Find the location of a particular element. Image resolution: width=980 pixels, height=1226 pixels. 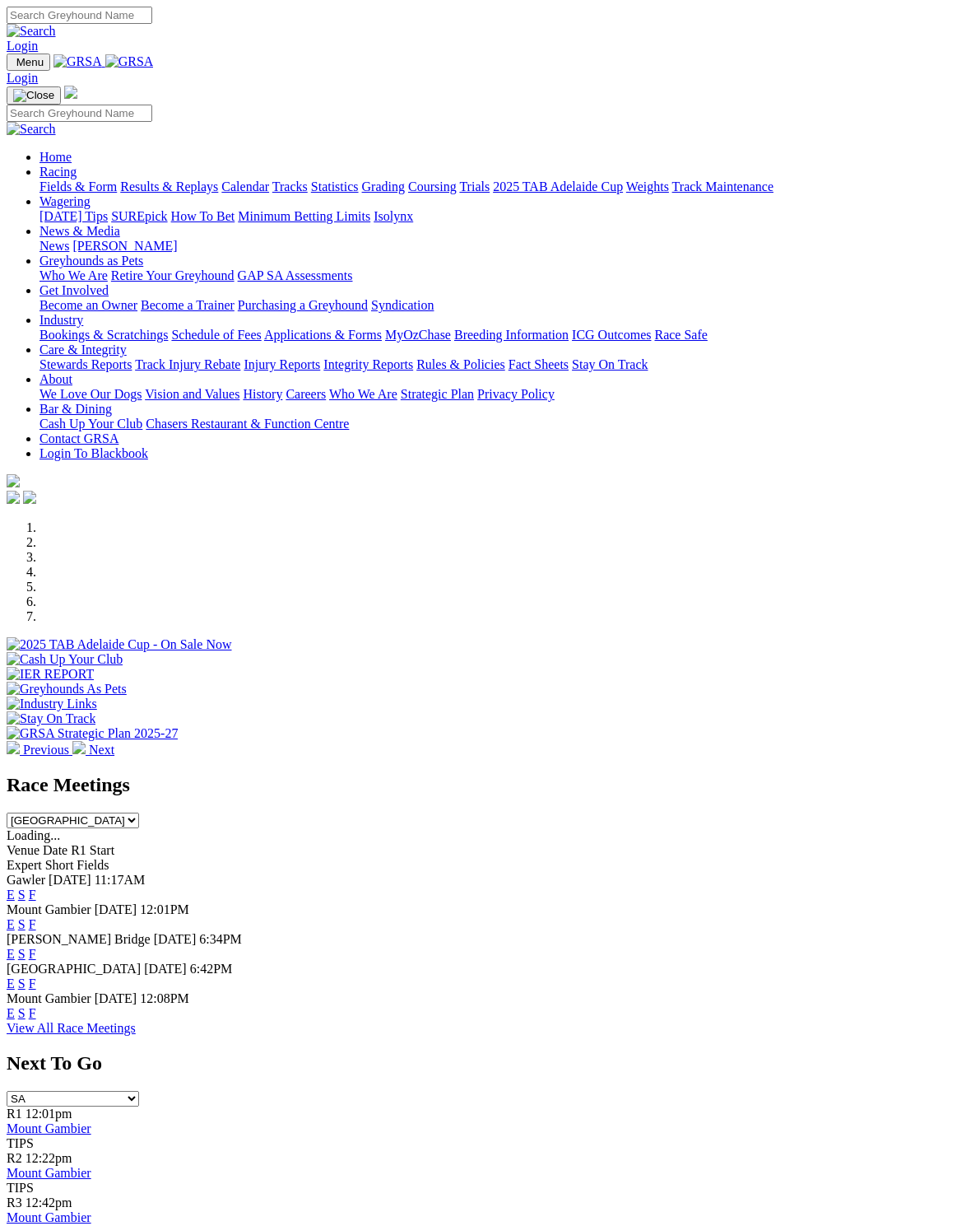

a: MyOzChase is located at coordinates (418, 334).